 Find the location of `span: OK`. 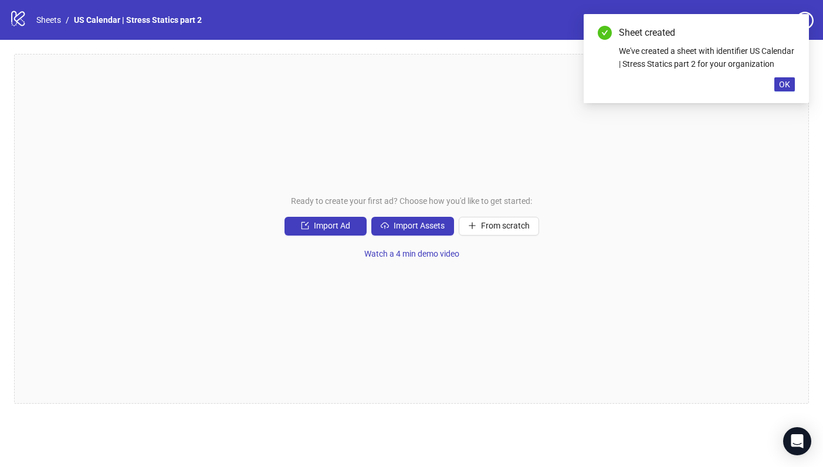

span: OK is located at coordinates (784, 84).